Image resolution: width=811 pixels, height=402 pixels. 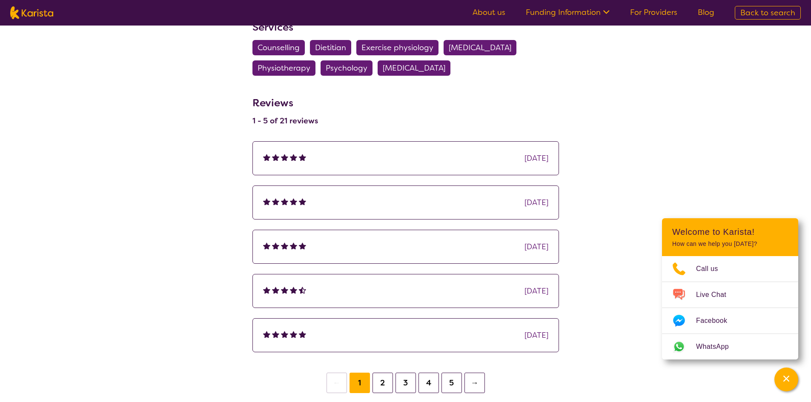 What do you see at coordinates (400, 48) in the screenshot?
I see `a: Exercise physiology` at bounding box center [400, 48].